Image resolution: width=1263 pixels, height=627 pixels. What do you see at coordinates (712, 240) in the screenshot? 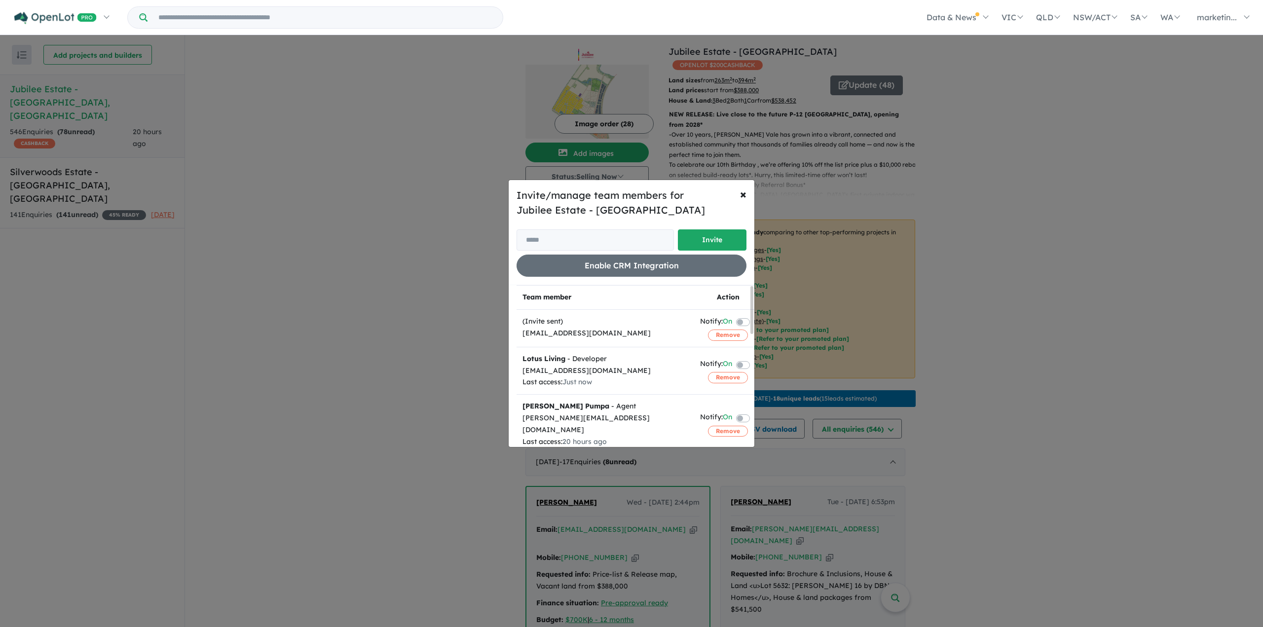
I see `button: Invite` at bounding box center [712, 240].